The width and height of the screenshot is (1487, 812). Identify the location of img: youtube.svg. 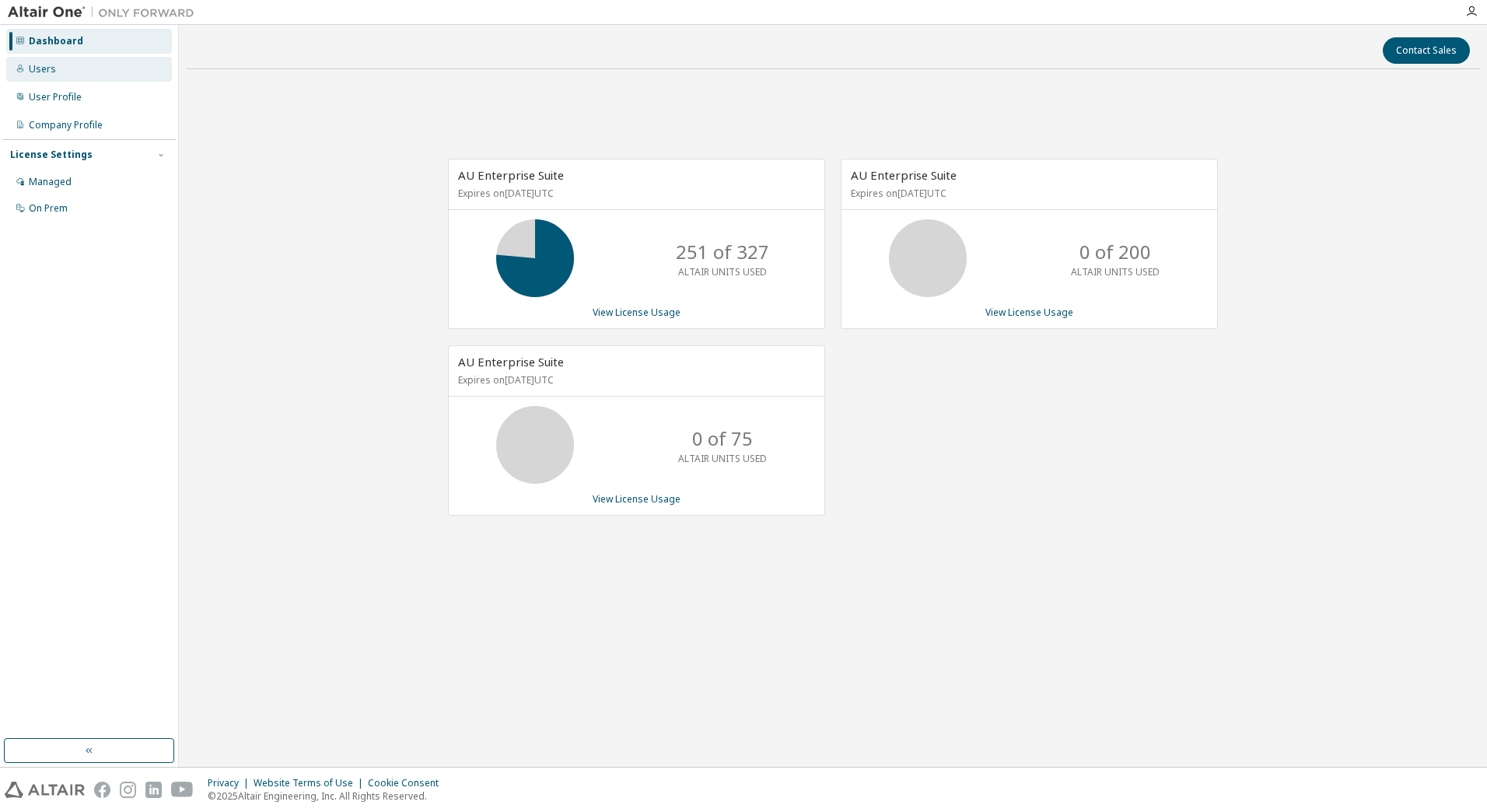
(182, 789).